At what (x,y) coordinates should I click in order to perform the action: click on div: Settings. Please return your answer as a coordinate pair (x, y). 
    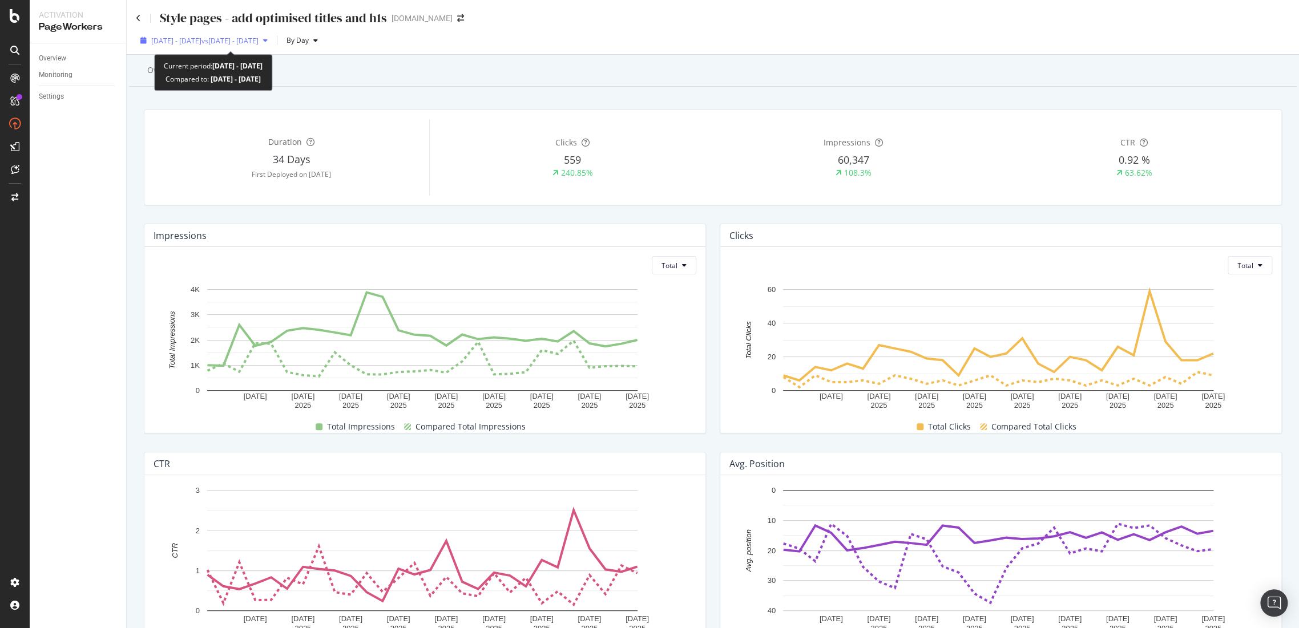
    Looking at the image, I should click on (51, 96).